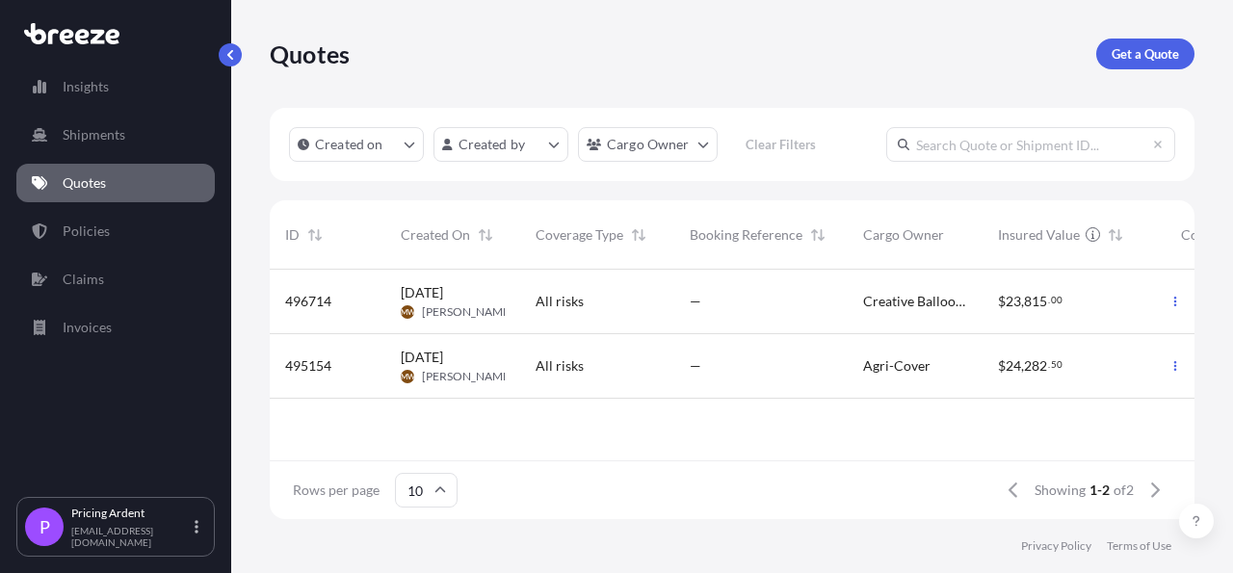  Describe the element at coordinates (1056, 546) in the screenshot. I see `a: Privacy Policy` at that location.